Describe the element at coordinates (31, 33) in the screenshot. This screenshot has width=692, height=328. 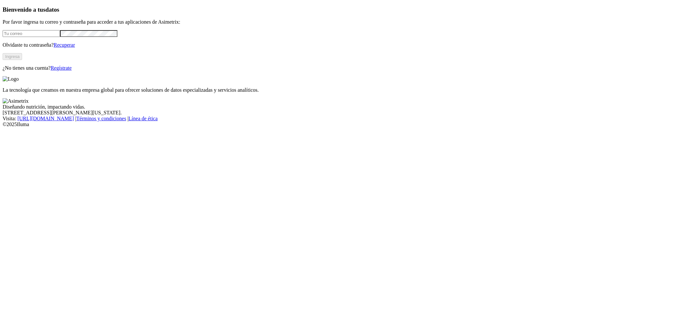
I see `input: Tu correo` at that location.